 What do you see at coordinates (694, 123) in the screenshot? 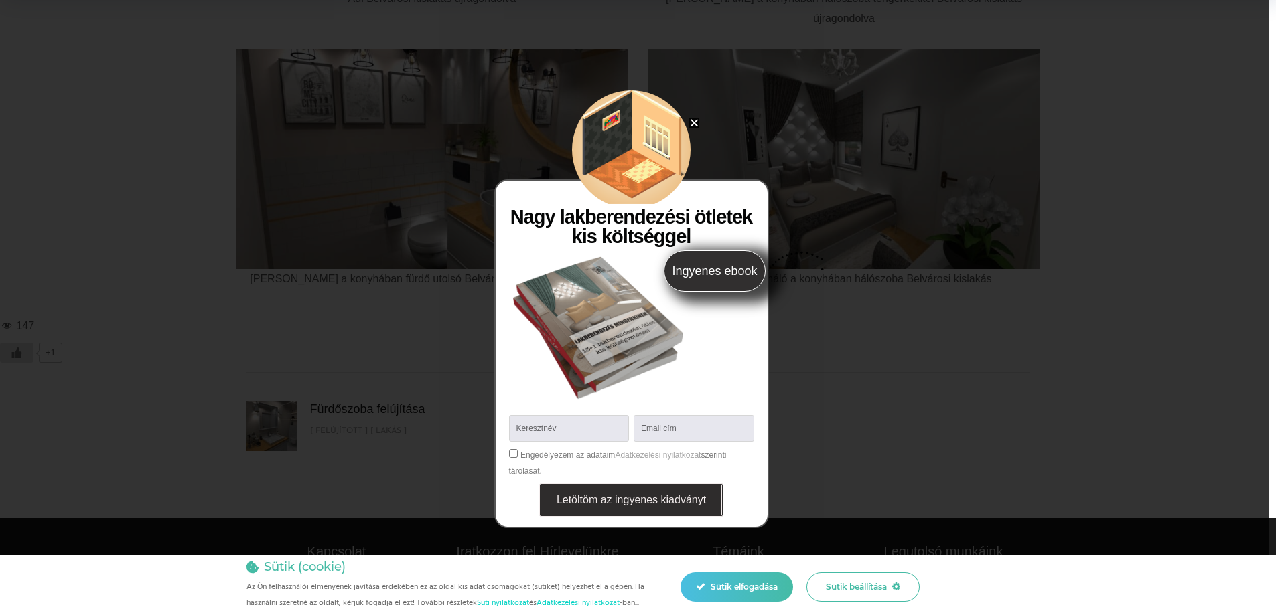
I see `a: Close` at bounding box center [694, 123].